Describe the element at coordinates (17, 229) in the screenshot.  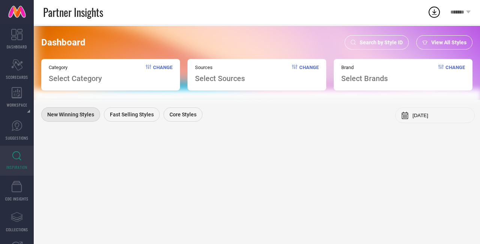
I see `span: COLLECTIONS` at that location.